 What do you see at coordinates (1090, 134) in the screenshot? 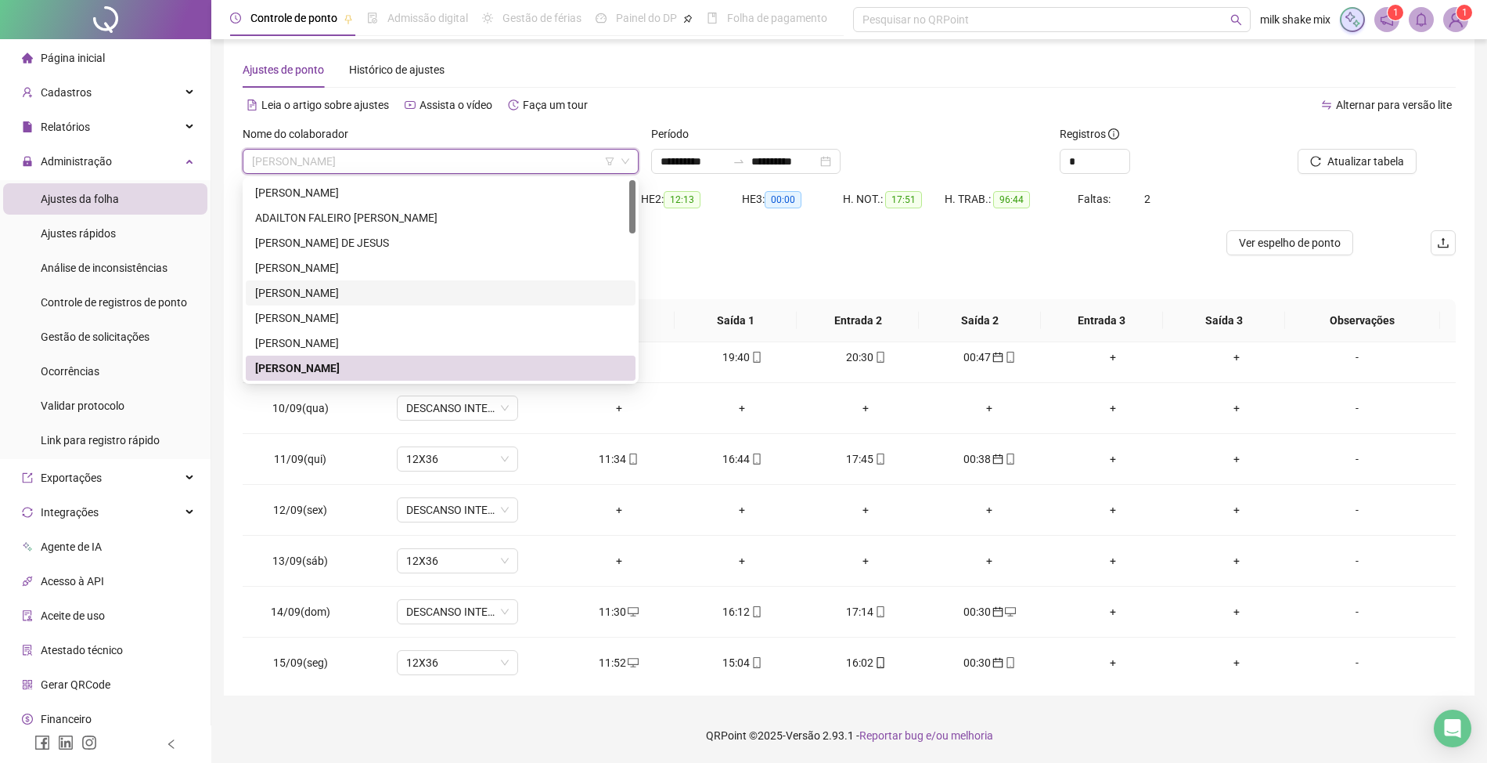
I see `span: Registros` at bounding box center [1090, 134].